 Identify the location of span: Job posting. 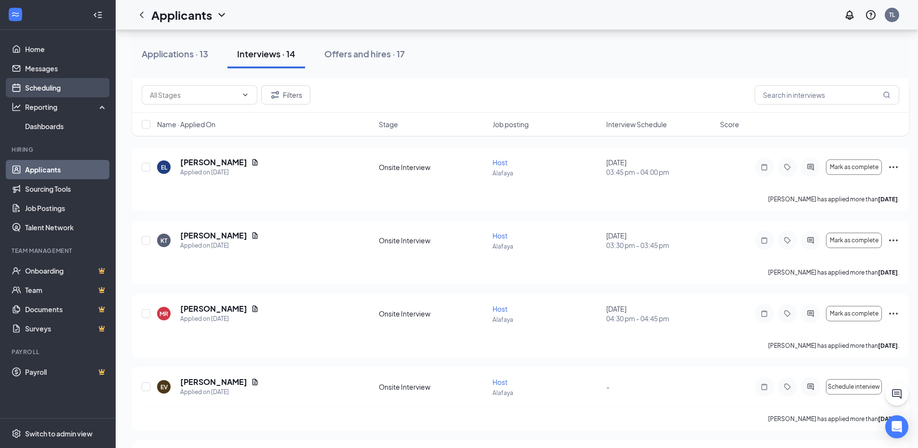
(510, 124).